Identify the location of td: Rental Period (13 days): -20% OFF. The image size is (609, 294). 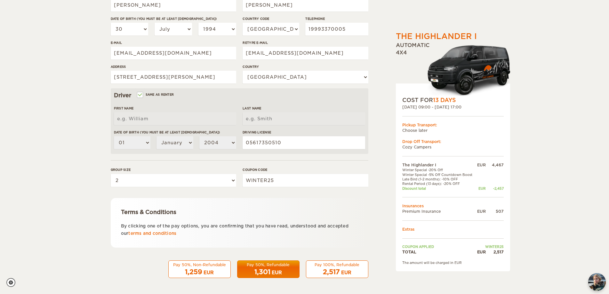
(439, 184).